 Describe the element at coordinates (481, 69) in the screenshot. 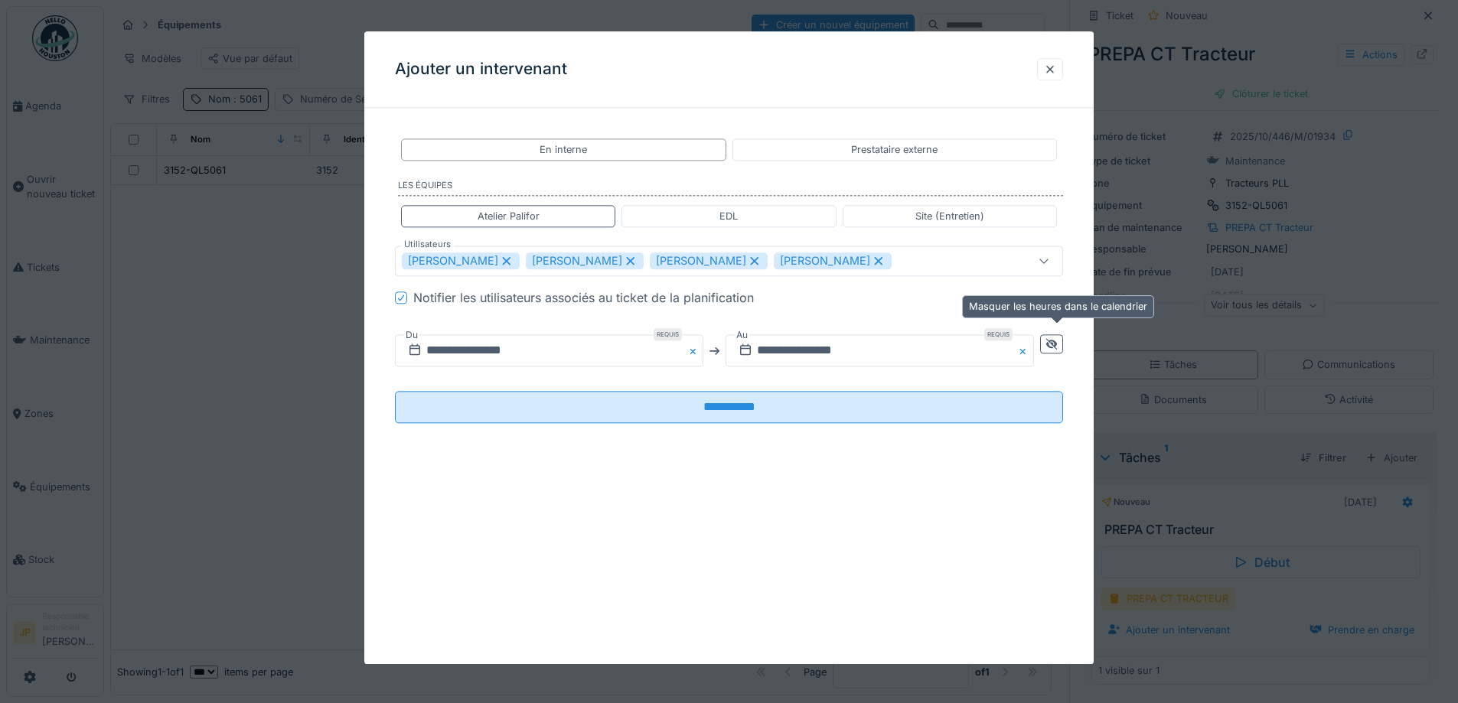

I see `h3: Ajouter un intervenant` at that location.